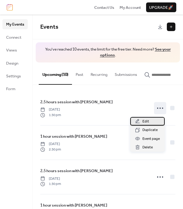 The width and height of the screenshot is (183, 209). What do you see at coordinates (79, 73) in the screenshot?
I see `button: Past` at bounding box center [79, 73].